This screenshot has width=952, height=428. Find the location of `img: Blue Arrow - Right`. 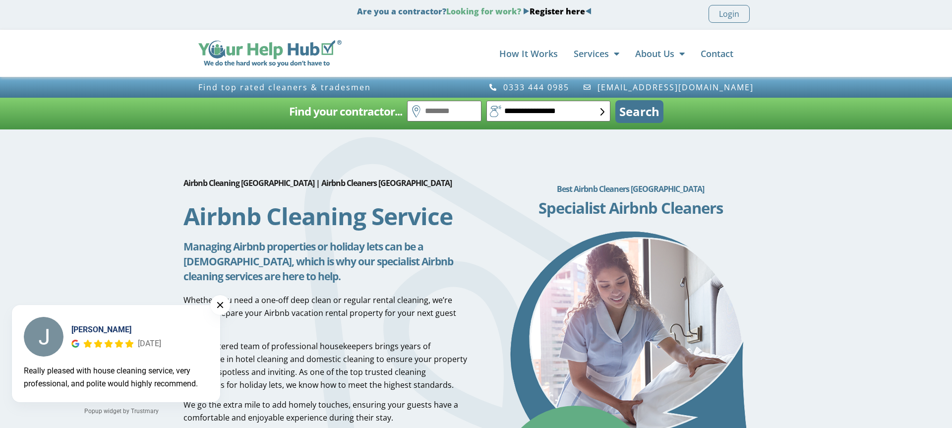

img: Blue Arrow - Right is located at coordinates (526, 11).